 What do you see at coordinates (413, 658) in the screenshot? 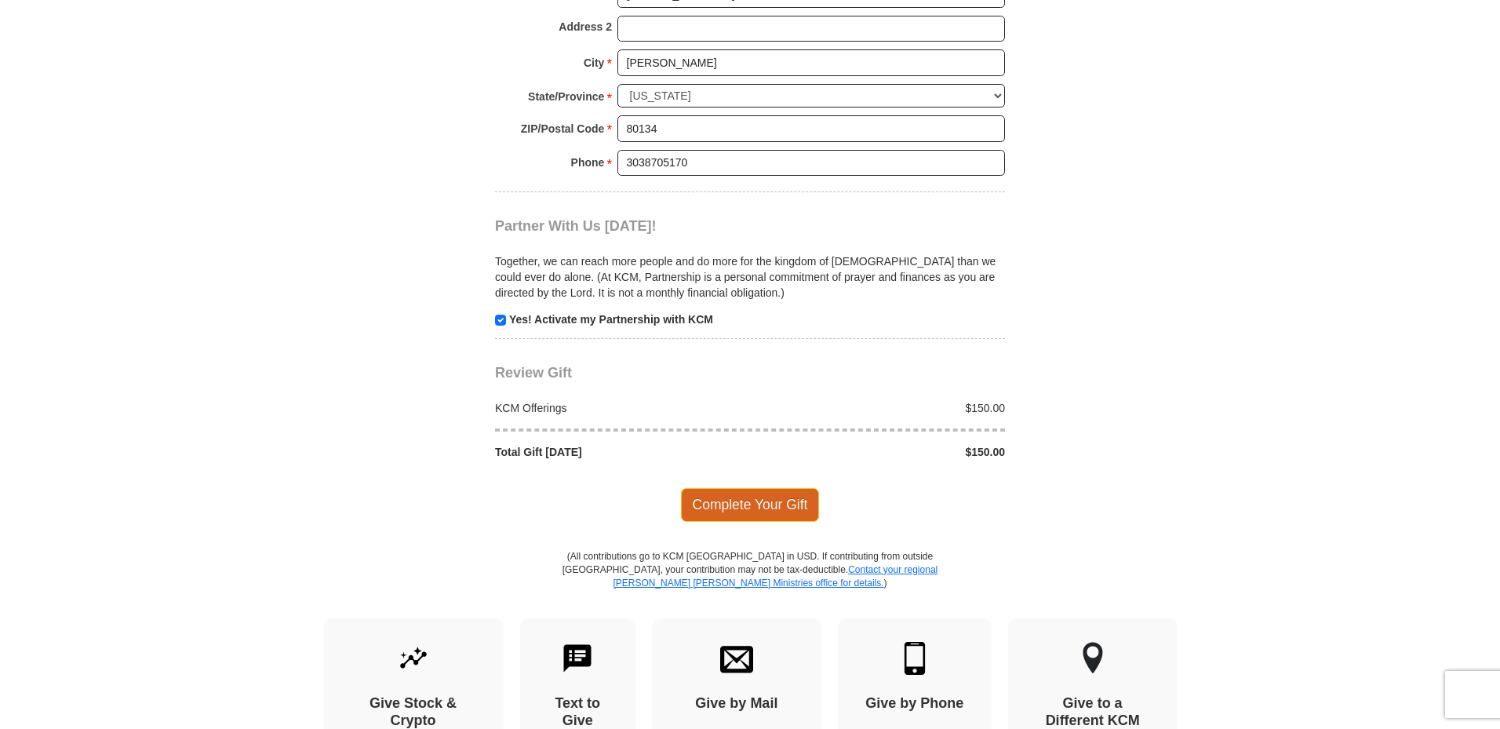
I see `img: give-by-stock.svg` at bounding box center [413, 658].